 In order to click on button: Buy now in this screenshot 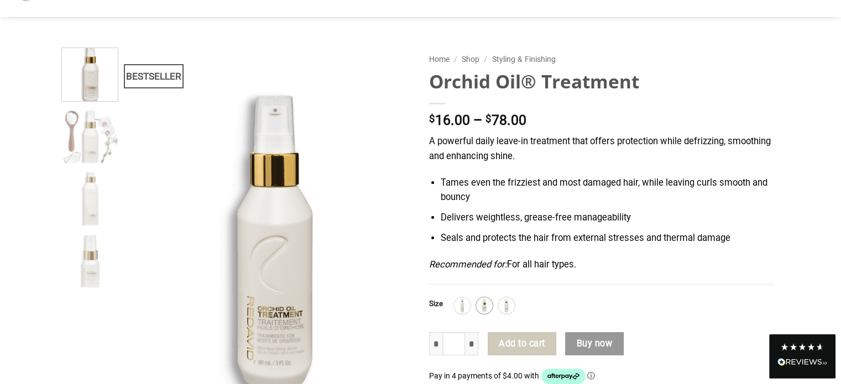, I will do `click(594, 344)`.